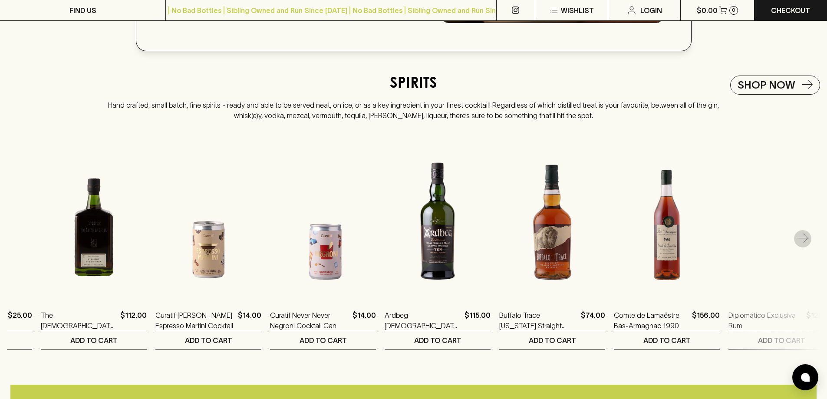 The width and height of the screenshot is (827, 399). What do you see at coordinates (766, 85) in the screenshot?
I see `h5: Shop NOW` at bounding box center [766, 85].